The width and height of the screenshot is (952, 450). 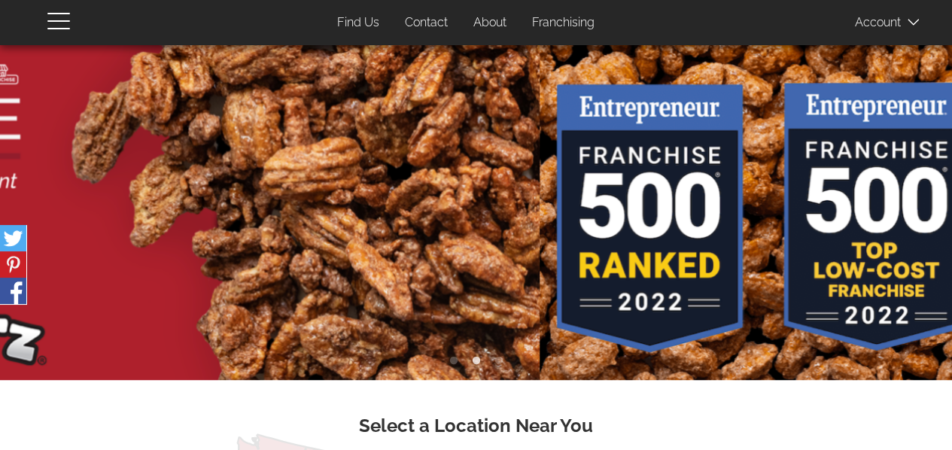 I want to click on button: 1 of 3, so click(x=454, y=361).